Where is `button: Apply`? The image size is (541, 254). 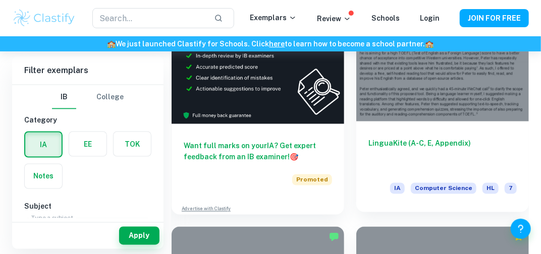 button: Apply is located at coordinates (139, 236).